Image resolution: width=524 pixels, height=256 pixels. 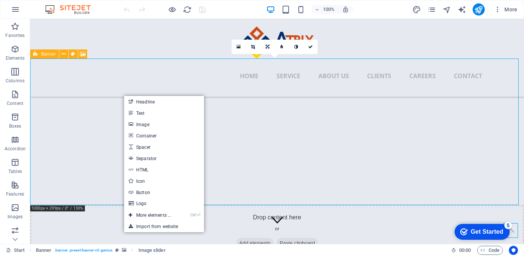 I want to click on a: Select files from the file manager, stock photos, or upload file(s), so click(x=239, y=47).